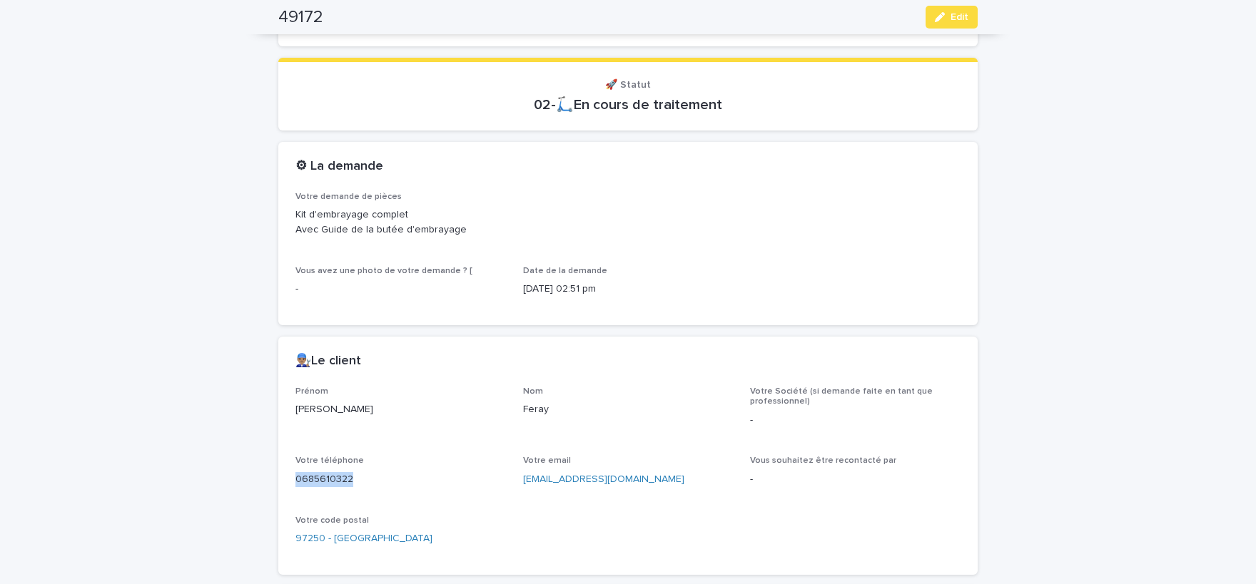 Image resolution: width=1256 pixels, height=584 pixels. Describe the element at coordinates (628, 85) in the screenshot. I see `span: 🚀 Statut` at that location.